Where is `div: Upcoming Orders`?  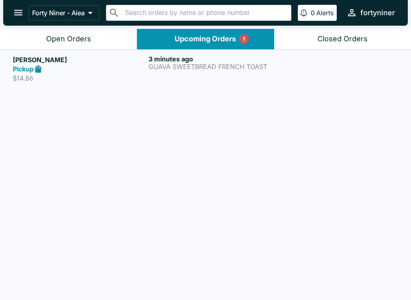 div: Upcoming Orders is located at coordinates (205, 39).